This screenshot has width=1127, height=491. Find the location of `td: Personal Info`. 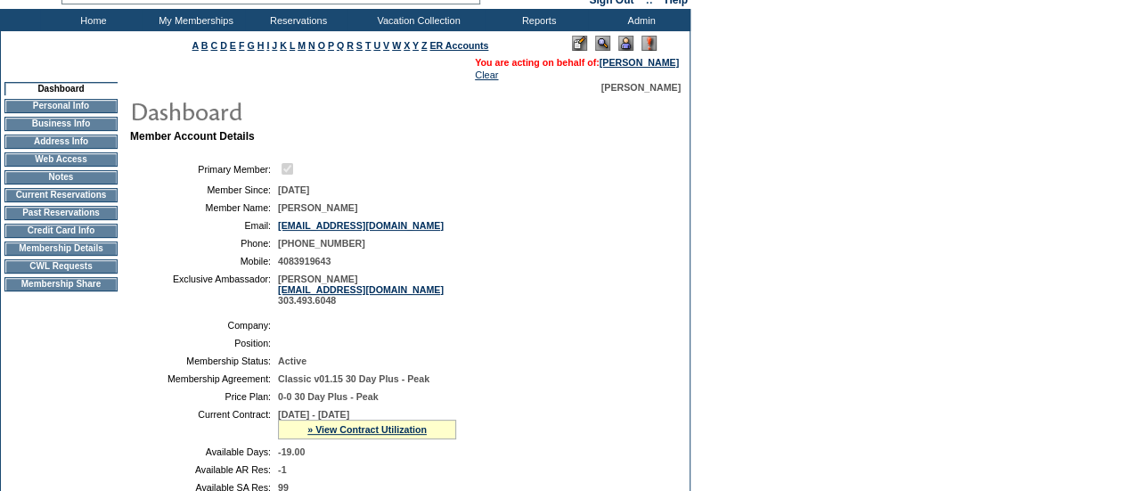

td: Personal Info is located at coordinates (61, 106).